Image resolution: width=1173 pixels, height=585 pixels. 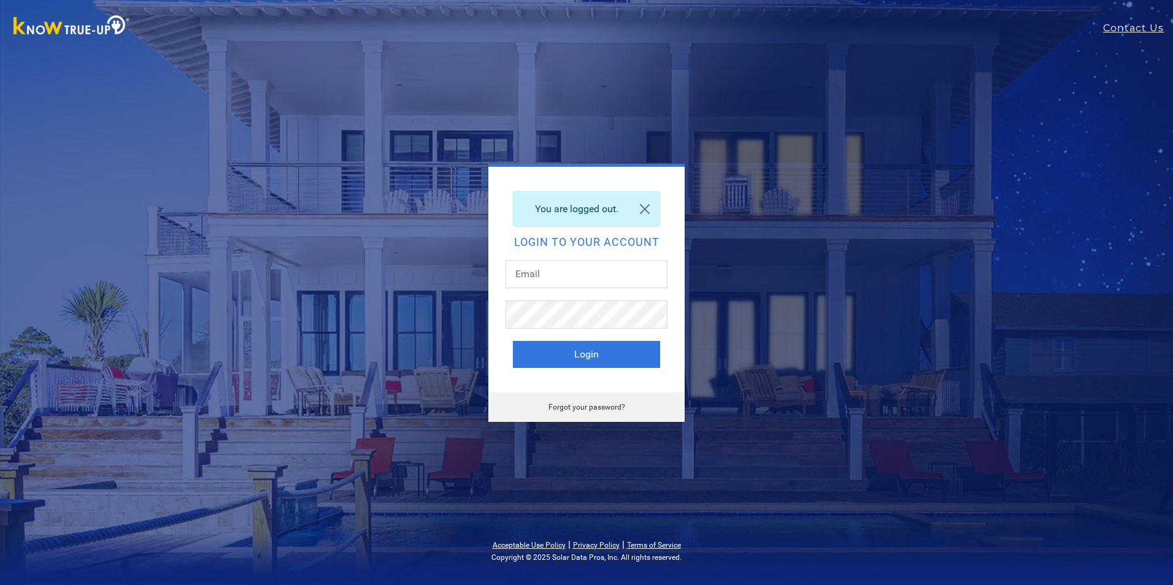 What do you see at coordinates (1138, 28) in the screenshot?
I see `a: Contact Us` at bounding box center [1138, 28].